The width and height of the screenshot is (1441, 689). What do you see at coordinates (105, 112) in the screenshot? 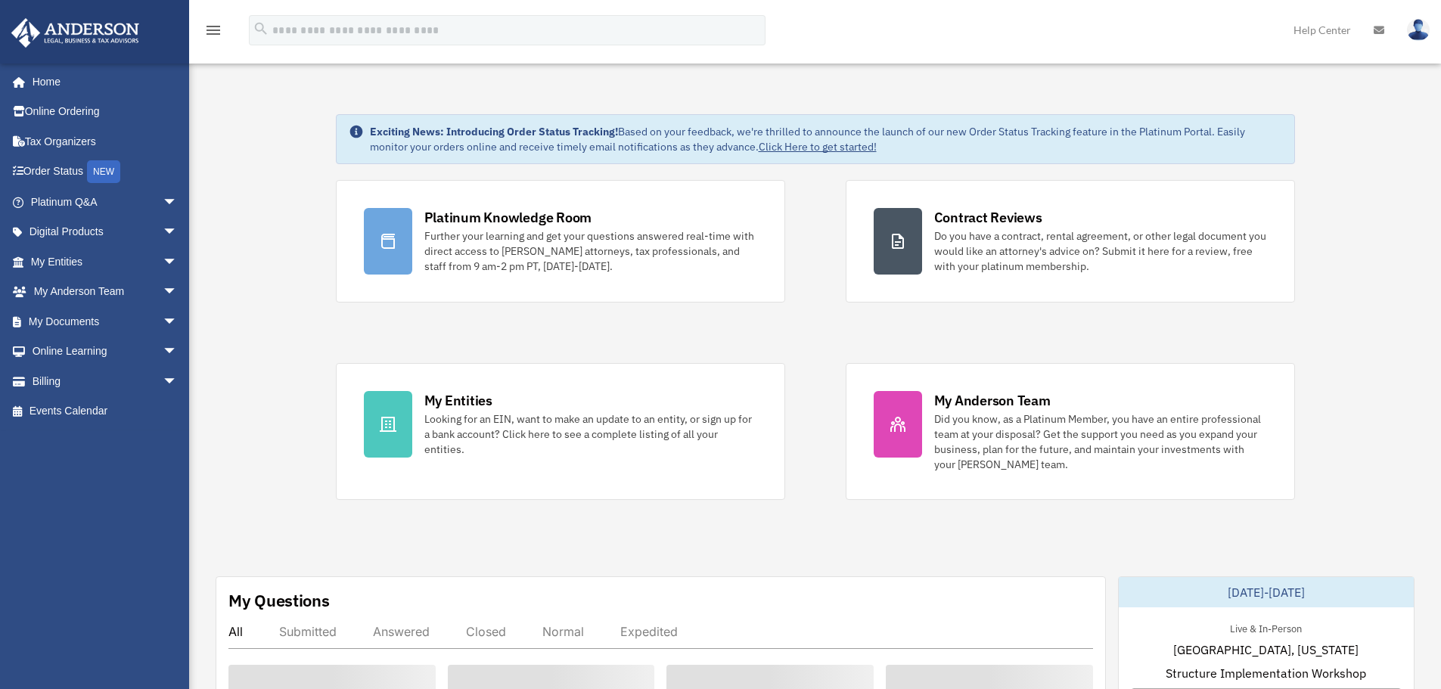
I see `a: Online Ordering` at bounding box center [105, 112].